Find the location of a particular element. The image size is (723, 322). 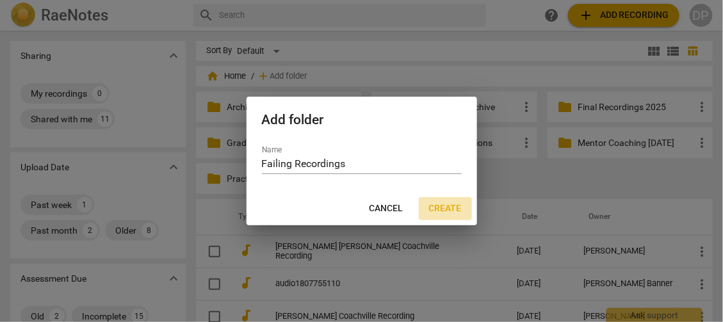

span: Cancel is located at coordinates (386, 209).